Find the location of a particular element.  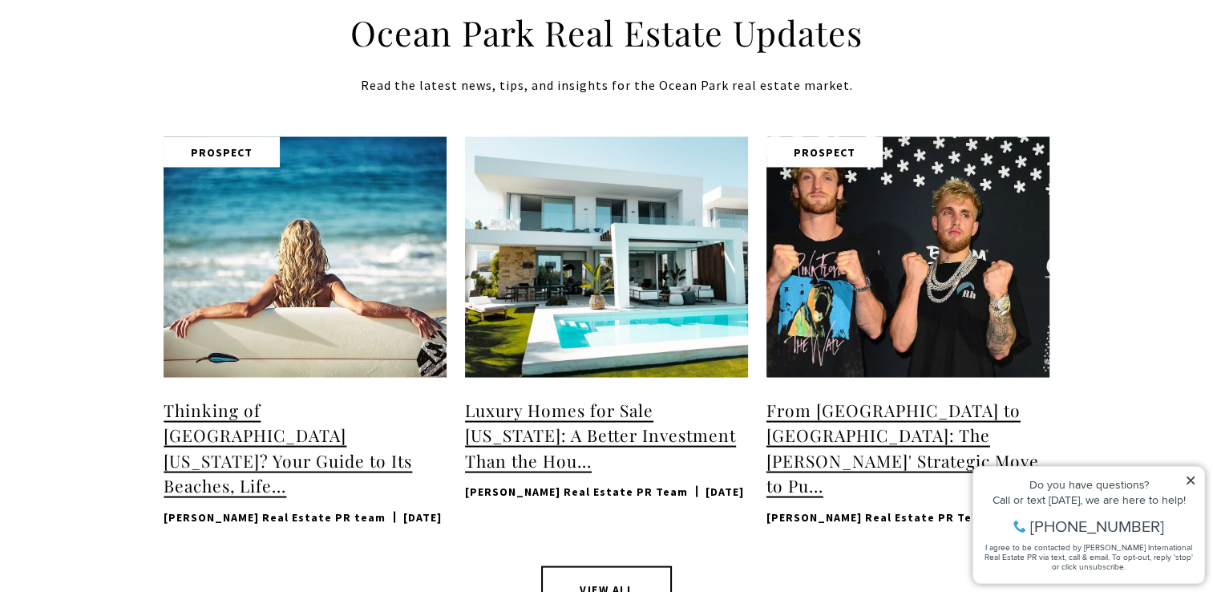

div: Do you have questions? is located at coordinates (124, 42).